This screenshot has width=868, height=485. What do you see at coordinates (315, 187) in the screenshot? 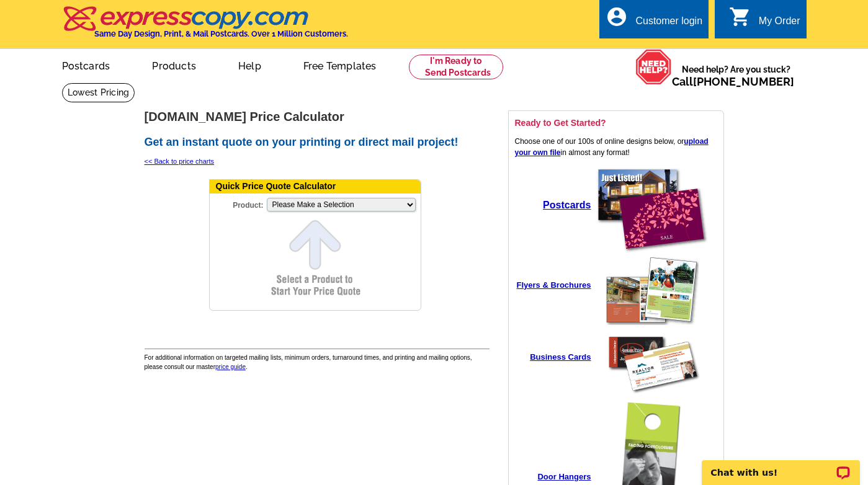
I see `div: Quick Price Quote Calculator` at bounding box center [315, 187].